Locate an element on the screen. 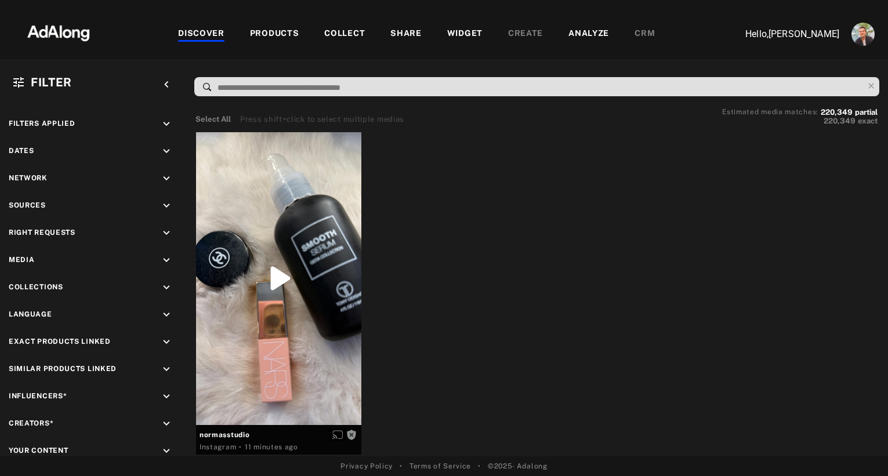 The width and height of the screenshot is (888, 476). button: Account settings is located at coordinates (863, 34).